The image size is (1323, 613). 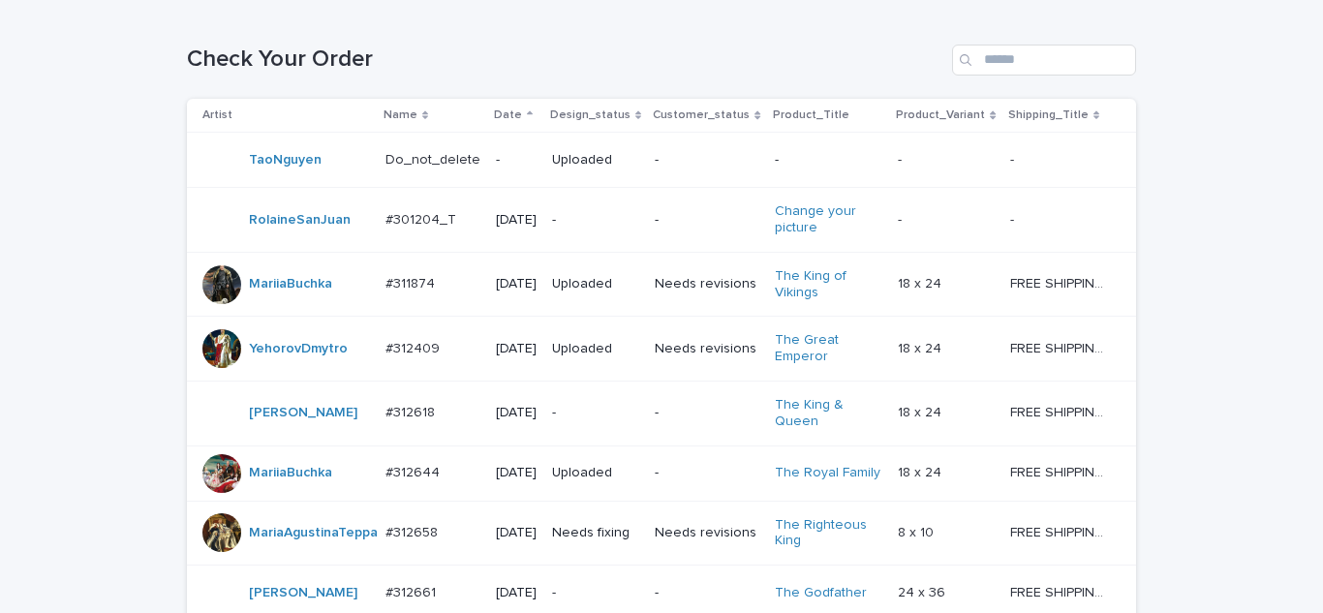 What do you see at coordinates (217, 115) in the screenshot?
I see `p: Artist` at bounding box center [217, 115].